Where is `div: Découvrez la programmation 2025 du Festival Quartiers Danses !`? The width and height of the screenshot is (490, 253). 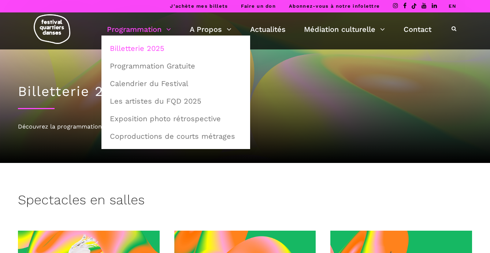
div: Découvrez la programmation 2025 du Festival Quartiers Danses ! is located at coordinates (245, 127).